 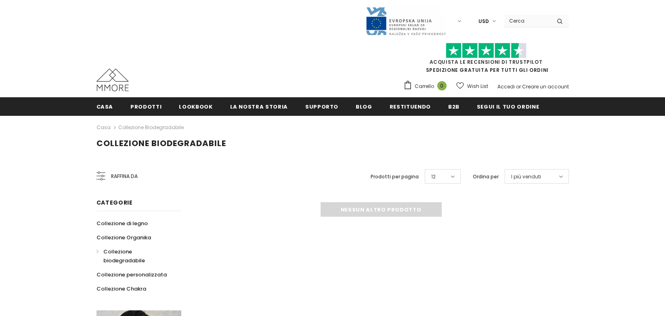 I want to click on a: B2B, so click(x=454, y=106).